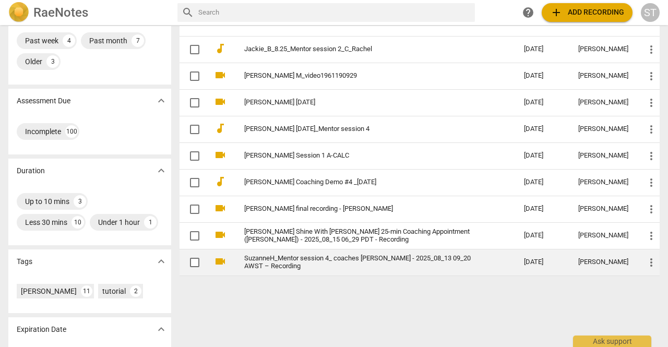  Describe the element at coordinates (19, 13) in the screenshot. I see `img: Logo` at that location.